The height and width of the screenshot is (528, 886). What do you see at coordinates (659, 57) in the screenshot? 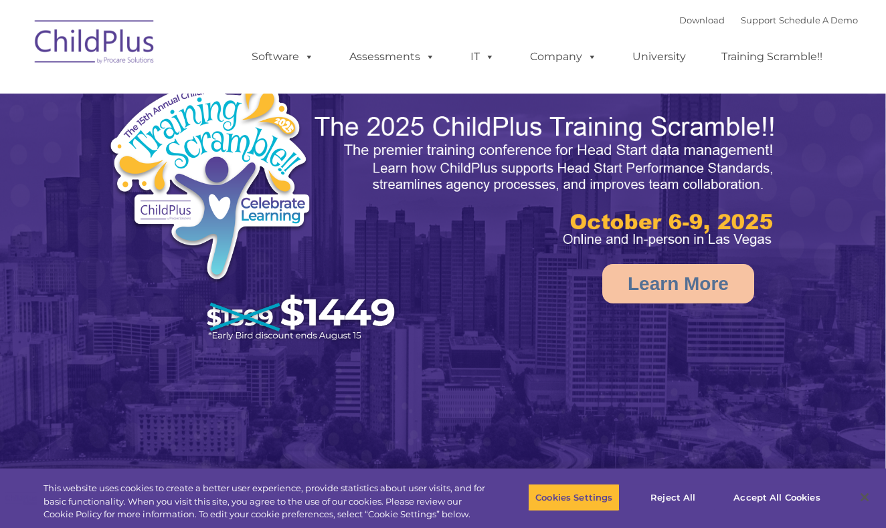
I see `a: University` at bounding box center [659, 57].